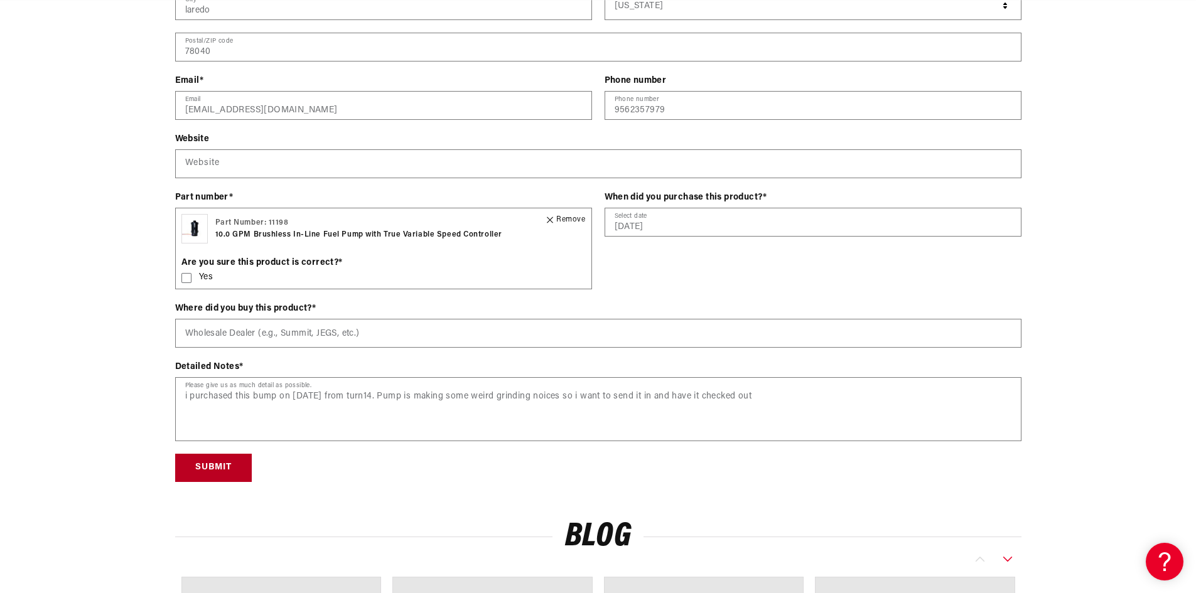 The width and height of the screenshot is (1196, 593). What do you see at coordinates (195, 229) in the screenshot?
I see `img: 10.0 GPM Brushless In-Line Fuel Pump with True Variable Speed Controller` at bounding box center [195, 229].